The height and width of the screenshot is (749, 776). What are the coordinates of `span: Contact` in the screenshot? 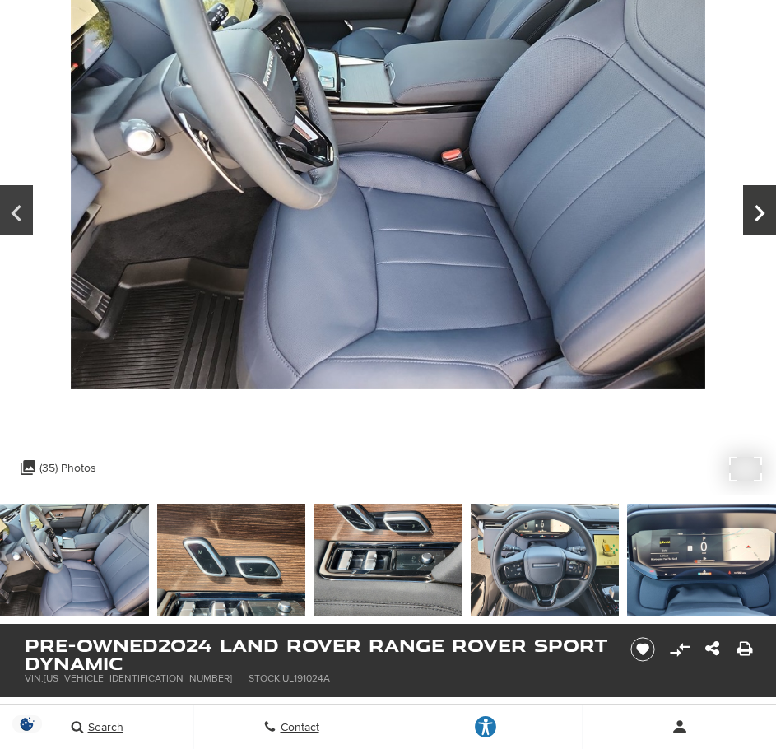 It's located at (298, 727).